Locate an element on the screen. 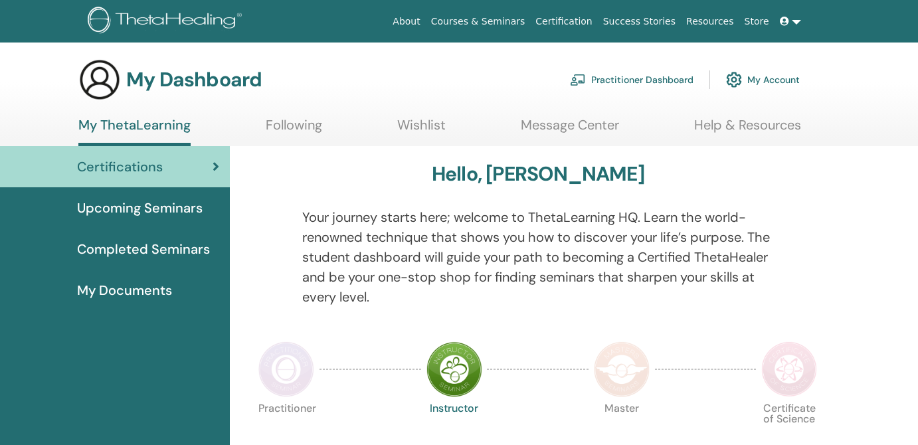  a: Certification is located at coordinates (564, 21).